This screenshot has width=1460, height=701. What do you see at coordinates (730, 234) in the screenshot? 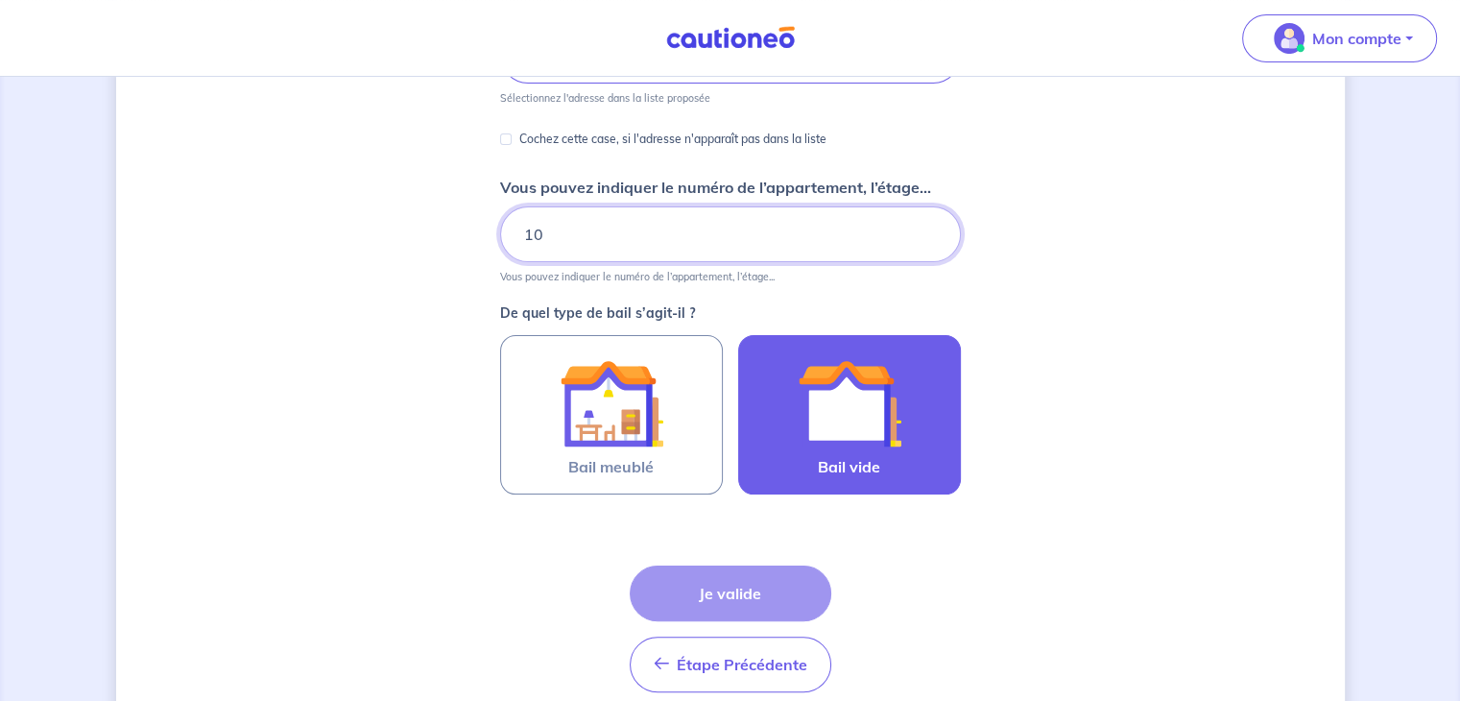
I see `input: Appartement 2` at bounding box center [730, 234].